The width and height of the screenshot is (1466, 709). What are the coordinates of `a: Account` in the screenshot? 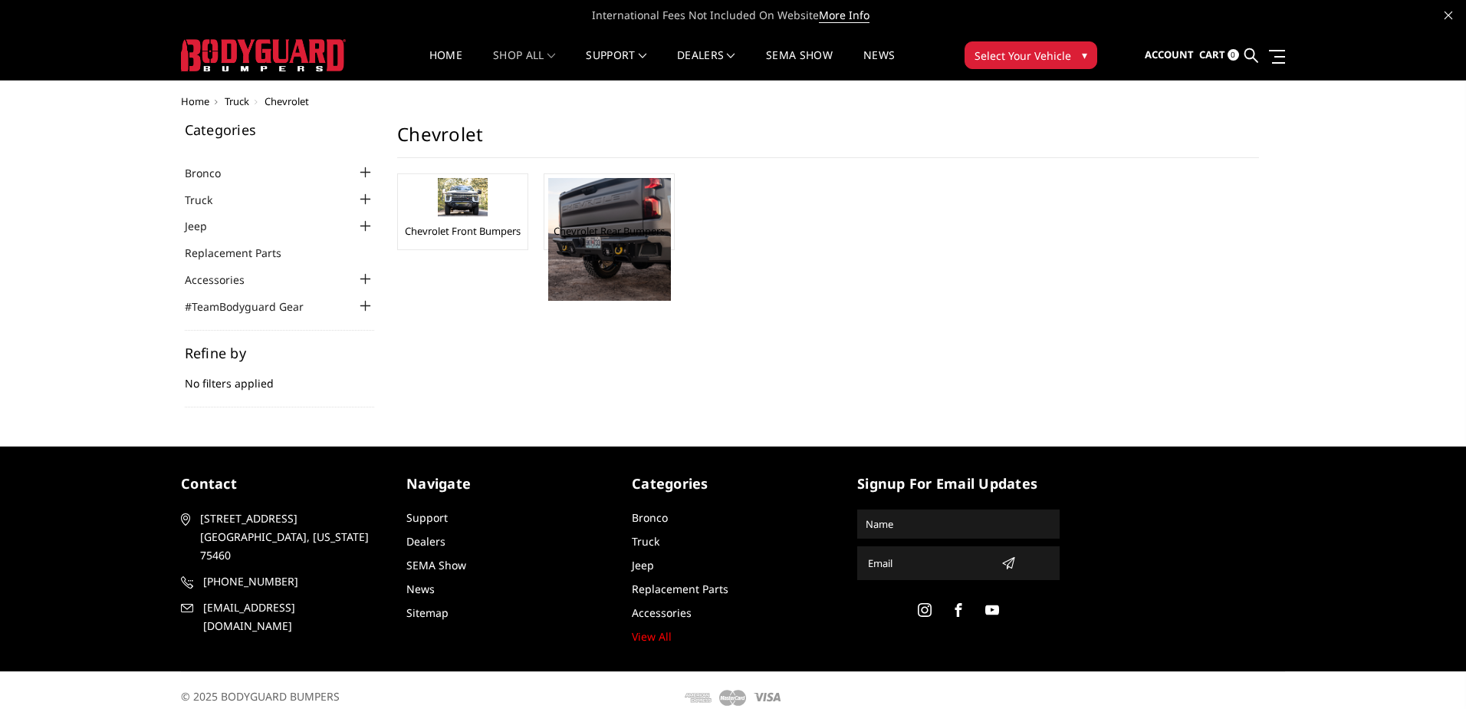 It's located at (1169, 55).